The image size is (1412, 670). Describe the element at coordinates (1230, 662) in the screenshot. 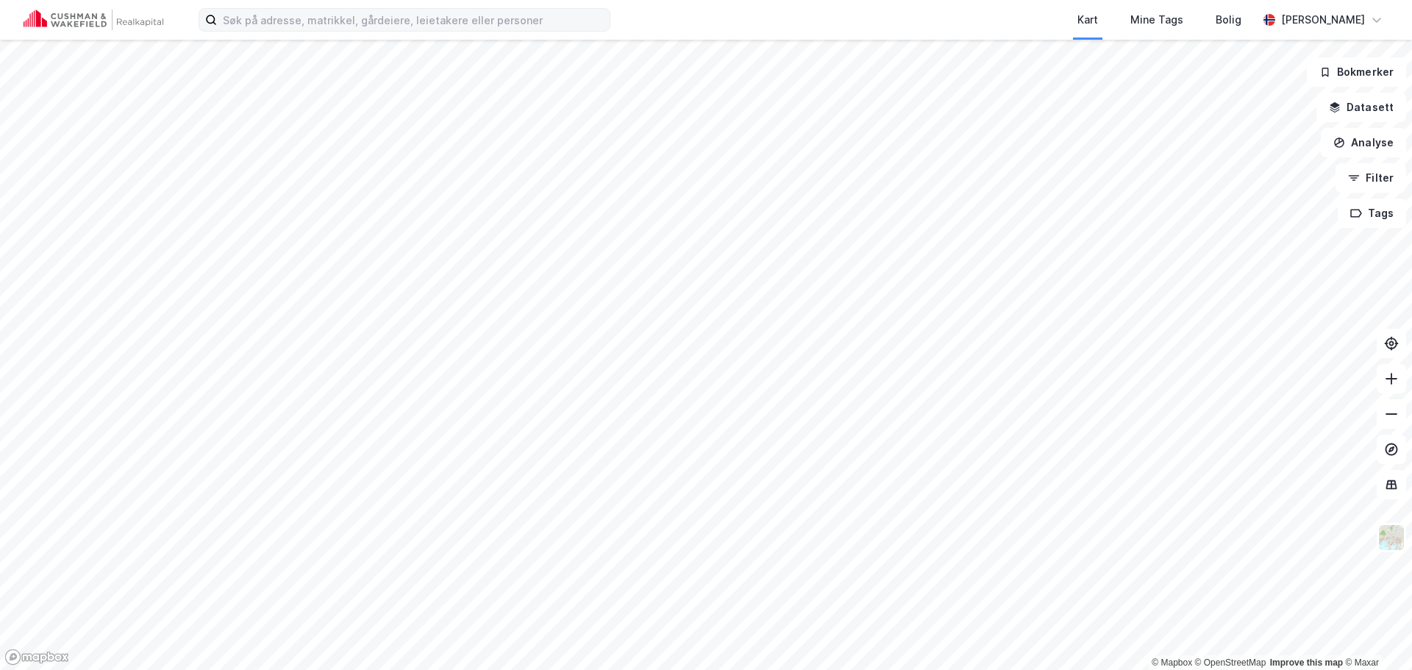

I see `a: OpenStreetMap` at that location.